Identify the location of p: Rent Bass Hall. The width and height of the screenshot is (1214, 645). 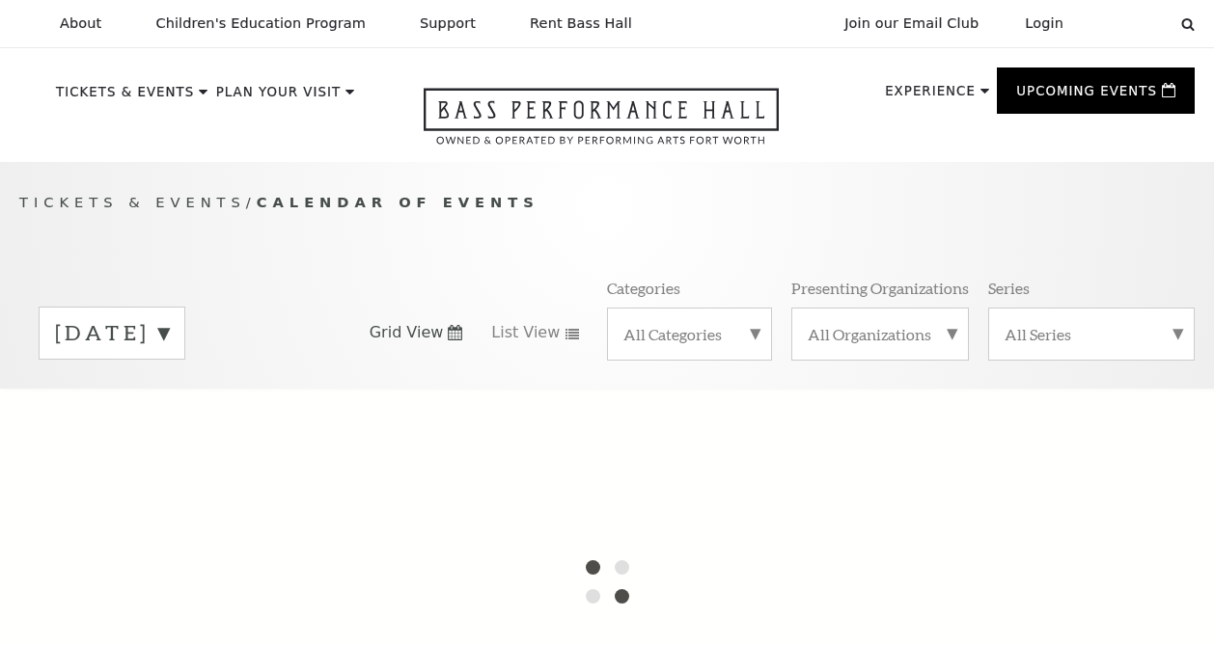
(581, 23).